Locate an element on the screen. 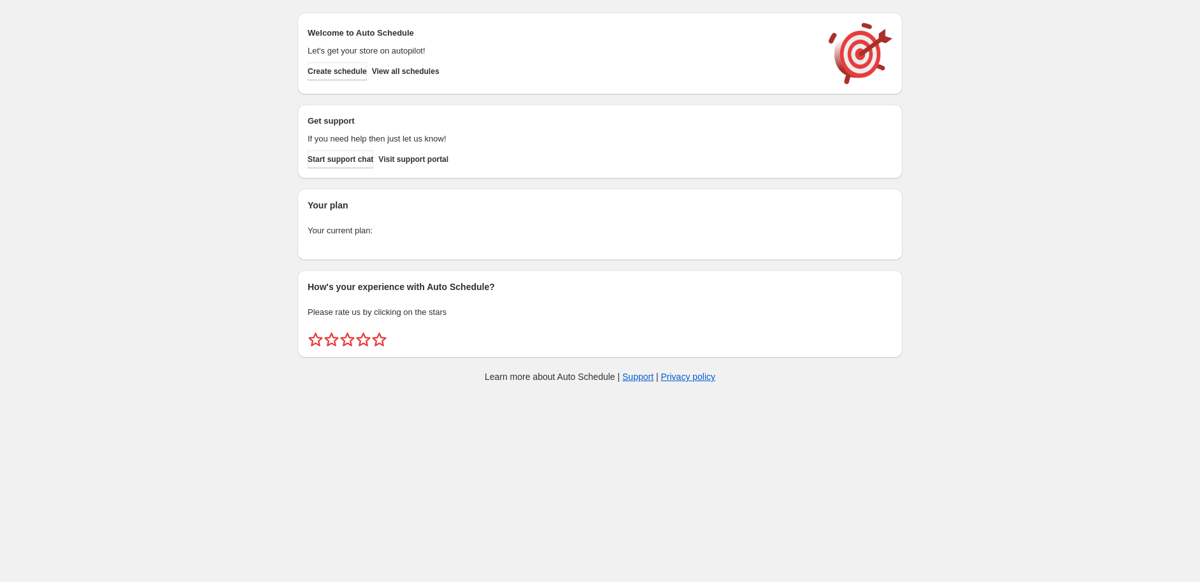  p: Your current plan: is located at coordinates (600, 231).